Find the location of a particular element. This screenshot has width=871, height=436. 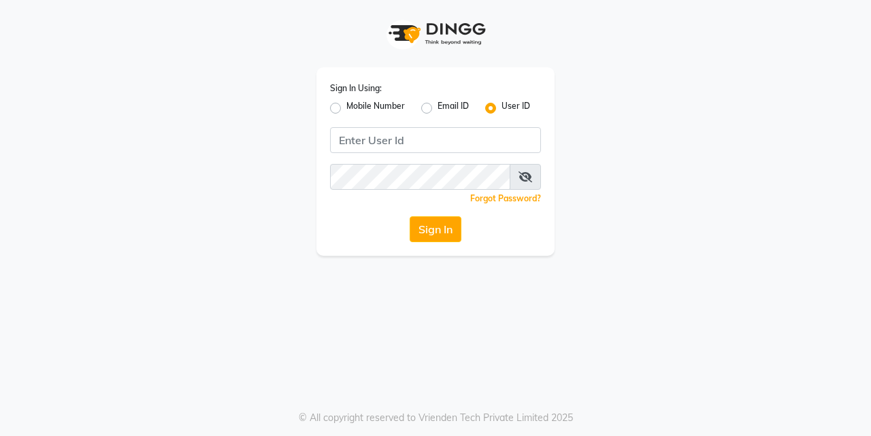

button: Sign In is located at coordinates (435, 229).